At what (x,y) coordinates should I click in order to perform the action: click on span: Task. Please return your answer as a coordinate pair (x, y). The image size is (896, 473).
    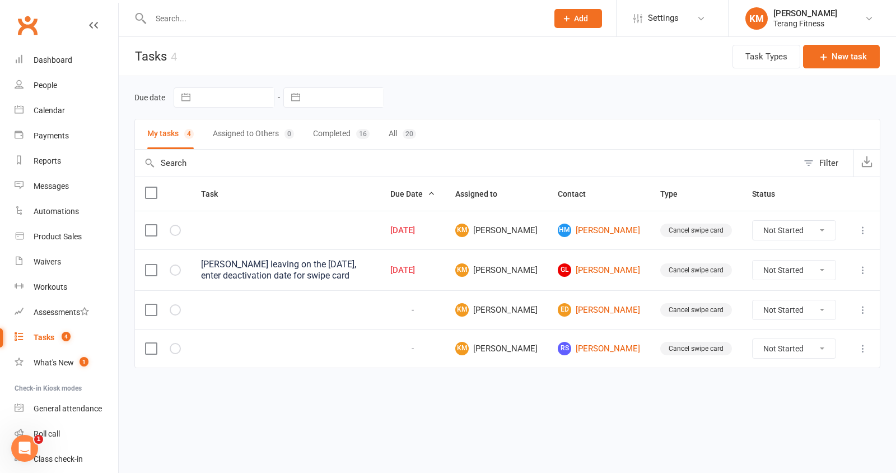
    Looking at the image, I should click on (216, 194).